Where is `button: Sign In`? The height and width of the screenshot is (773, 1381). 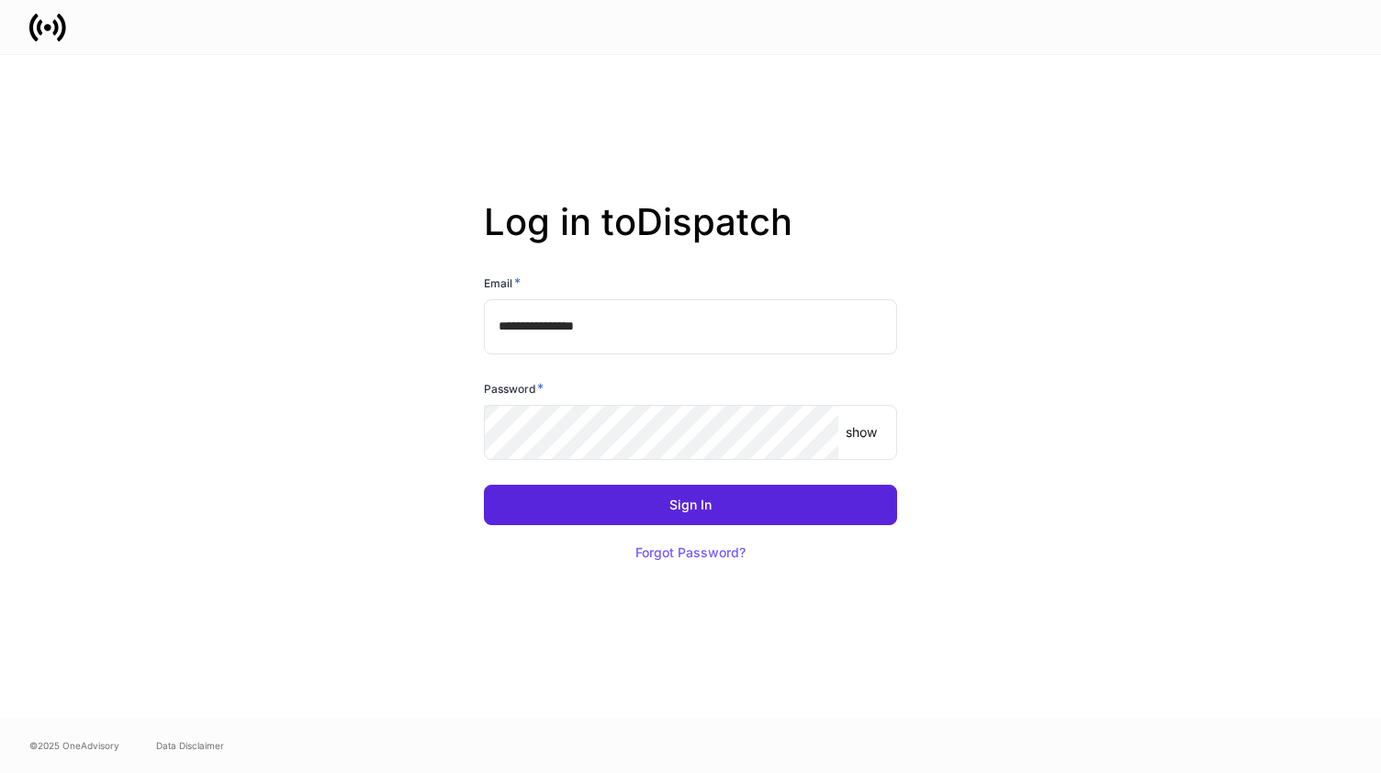
button: Sign In is located at coordinates (690, 505).